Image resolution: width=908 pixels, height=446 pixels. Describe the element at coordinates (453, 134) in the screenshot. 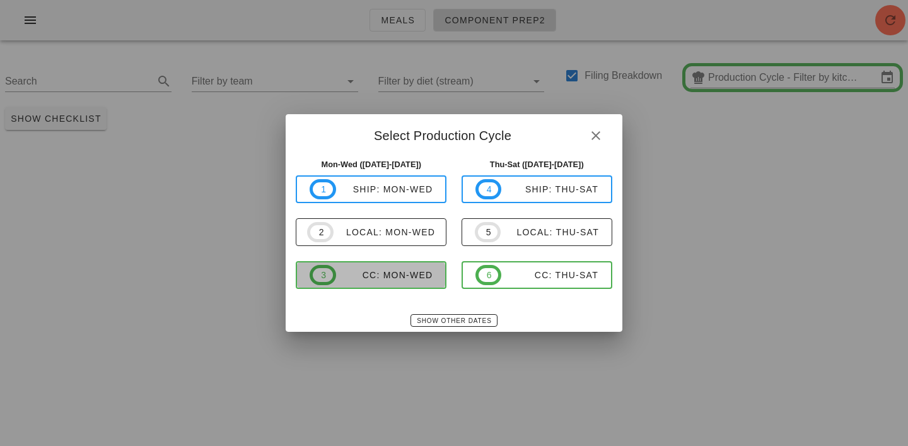

I see `div: Select Production Cycle` at that location.